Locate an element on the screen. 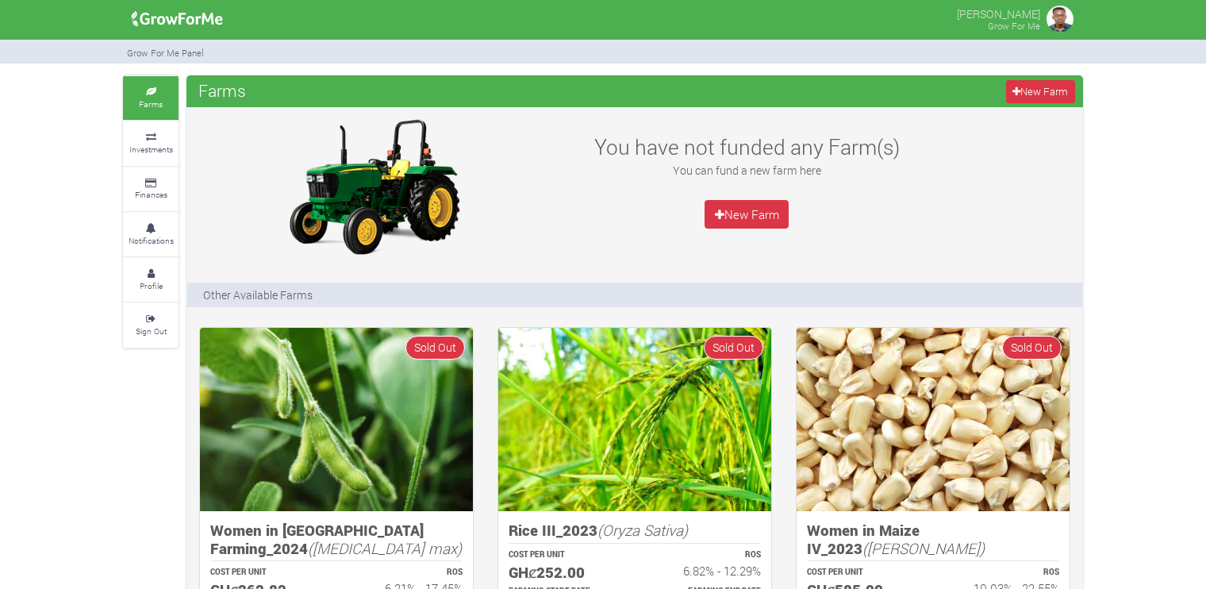 This screenshot has width=1206, height=589. a: Farms is located at coordinates (151, 98).